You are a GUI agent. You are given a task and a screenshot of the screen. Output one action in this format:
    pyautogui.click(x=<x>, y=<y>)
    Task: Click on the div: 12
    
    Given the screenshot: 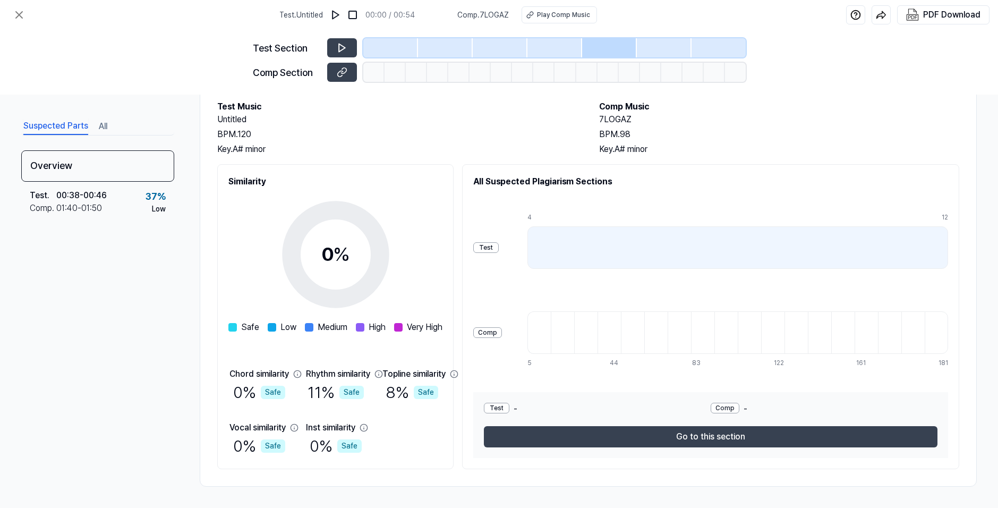 What is the action you would take?
    pyautogui.click(x=944, y=217)
    